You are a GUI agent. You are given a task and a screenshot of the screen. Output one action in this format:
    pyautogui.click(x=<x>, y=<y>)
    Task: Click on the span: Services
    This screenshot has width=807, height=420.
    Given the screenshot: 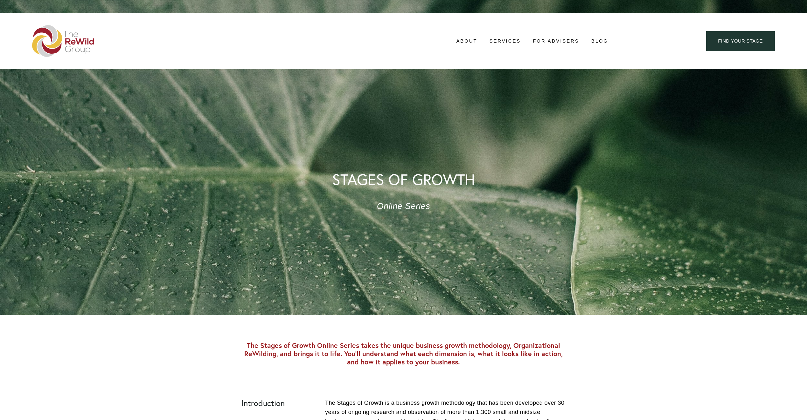 What is the action you would take?
    pyautogui.click(x=505, y=41)
    